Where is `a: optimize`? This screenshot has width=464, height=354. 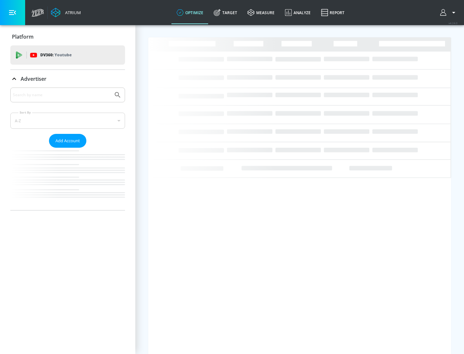
a: optimize is located at coordinates (190, 13).